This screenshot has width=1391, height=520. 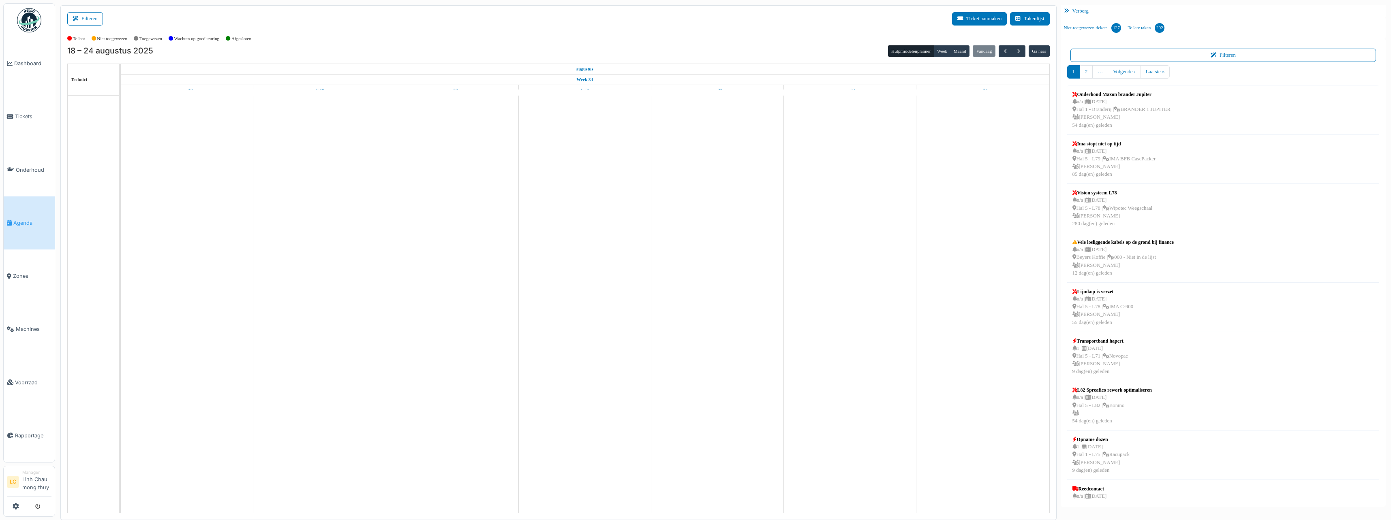 I want to click on span: Tickets, so click(x=33, y=116).